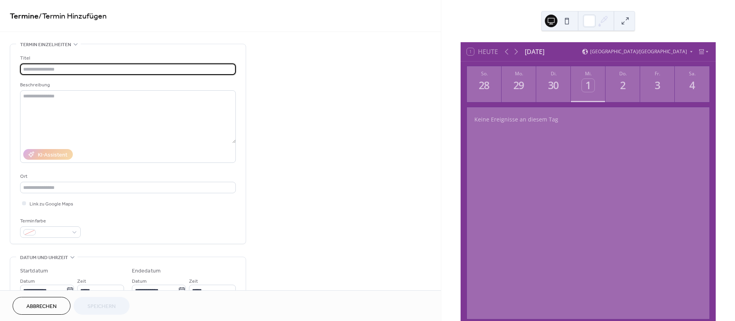 The image size is (735, 321). Describe the element at coordinates (127, 58) in the screenshot. I see `div: Titel` at that location.